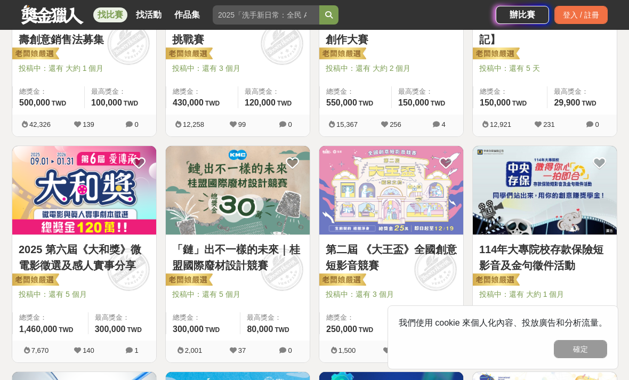 The image size is (629, 380). What do you see at coordinates (188, 102) in the screenshot?
I see `span: 430,000` at bounding box center [188, 102].